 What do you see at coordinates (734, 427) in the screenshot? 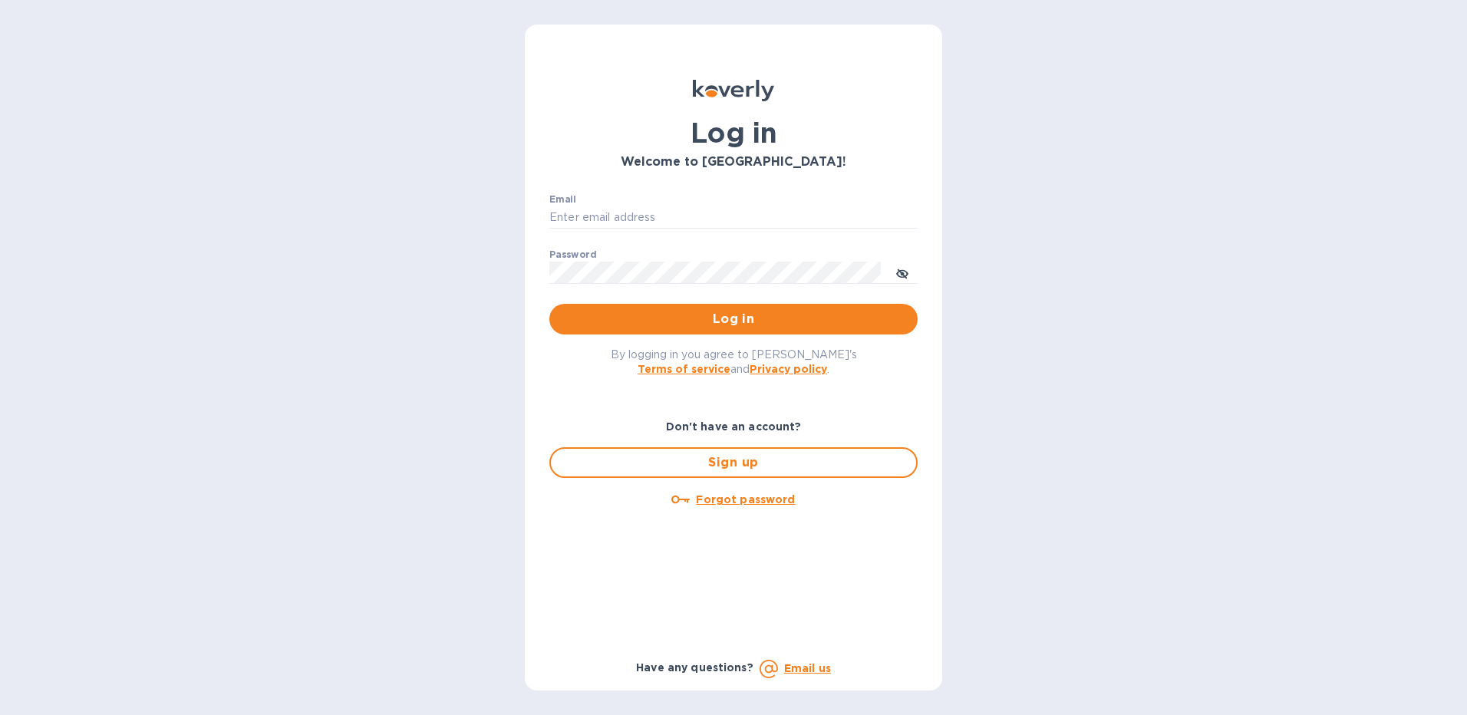
I see `b: Don't have an account?` at bounding box center [734, 427].